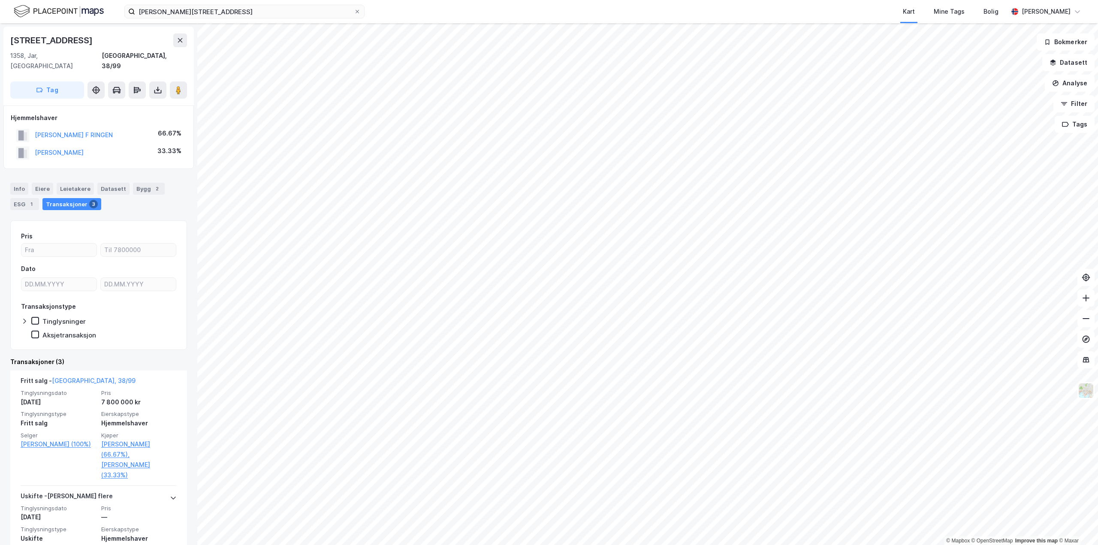 This screenshot has height=545, width=1098. I want to click on div: 66.67%, so click(169, 133).